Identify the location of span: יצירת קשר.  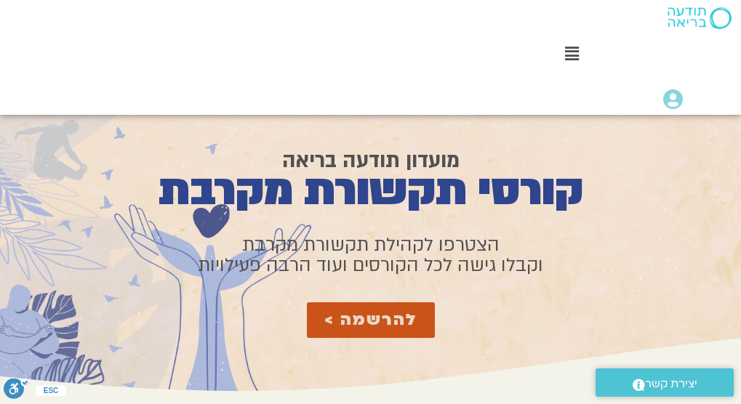
(671, 384).